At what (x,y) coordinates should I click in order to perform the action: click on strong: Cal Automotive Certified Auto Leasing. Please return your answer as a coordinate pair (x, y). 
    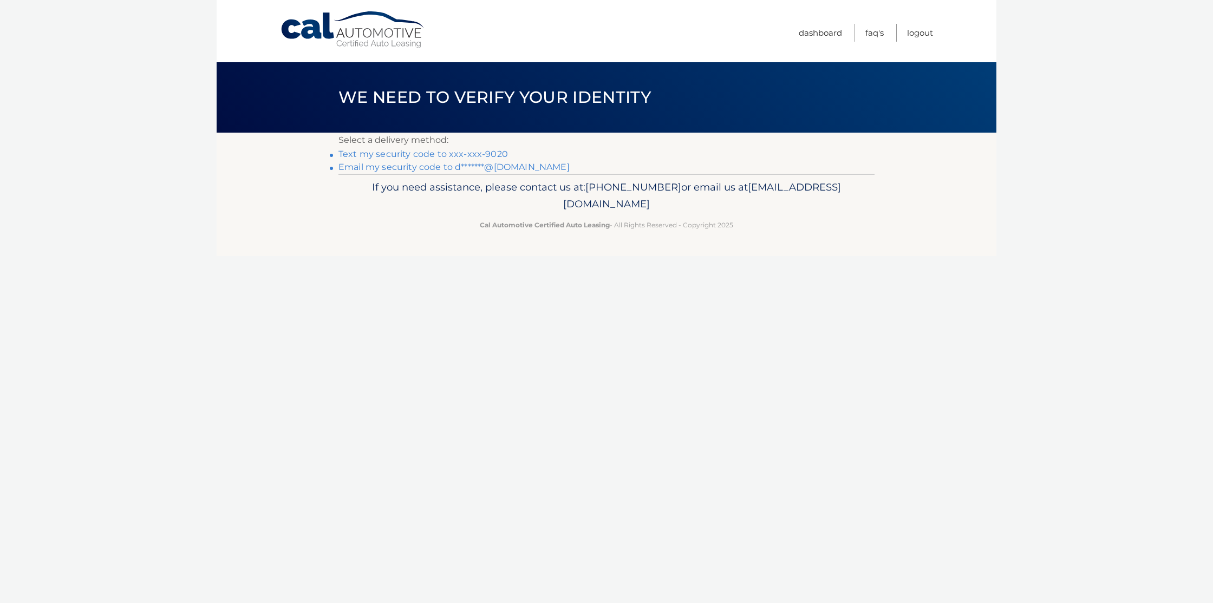
    Looking at the image, I should click on (545, 225).